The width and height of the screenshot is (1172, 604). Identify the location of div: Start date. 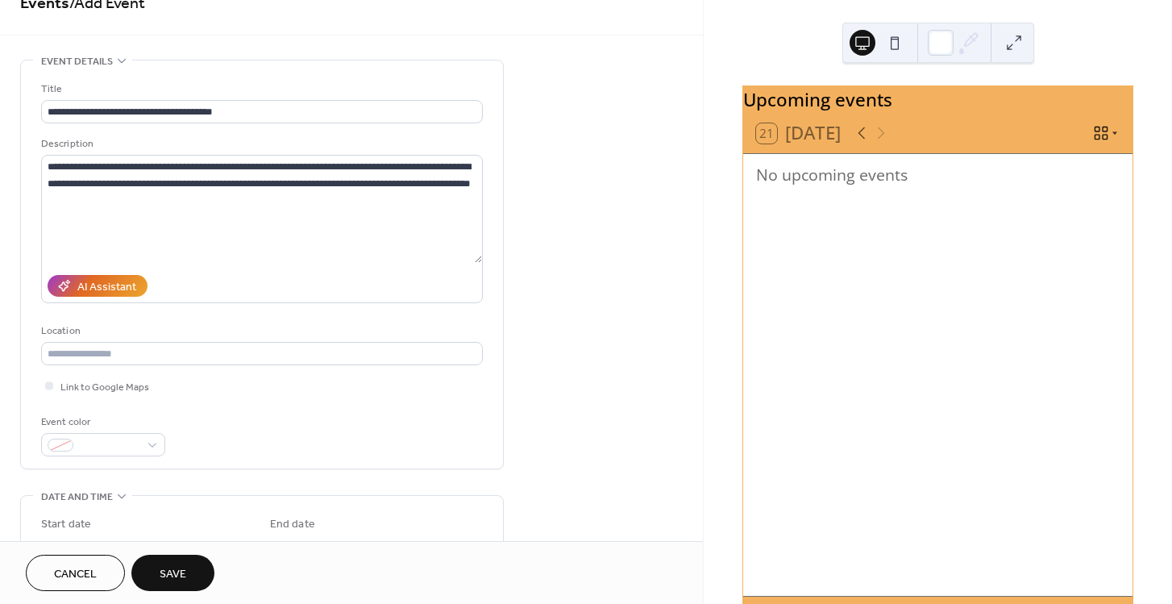
(66, 524).